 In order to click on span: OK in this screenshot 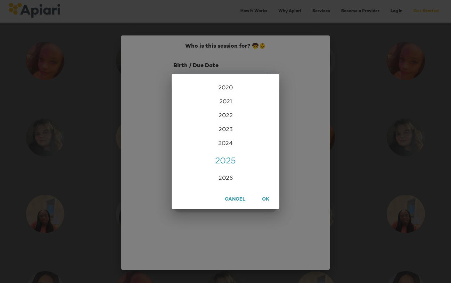, I will do `click(265, 199)`.